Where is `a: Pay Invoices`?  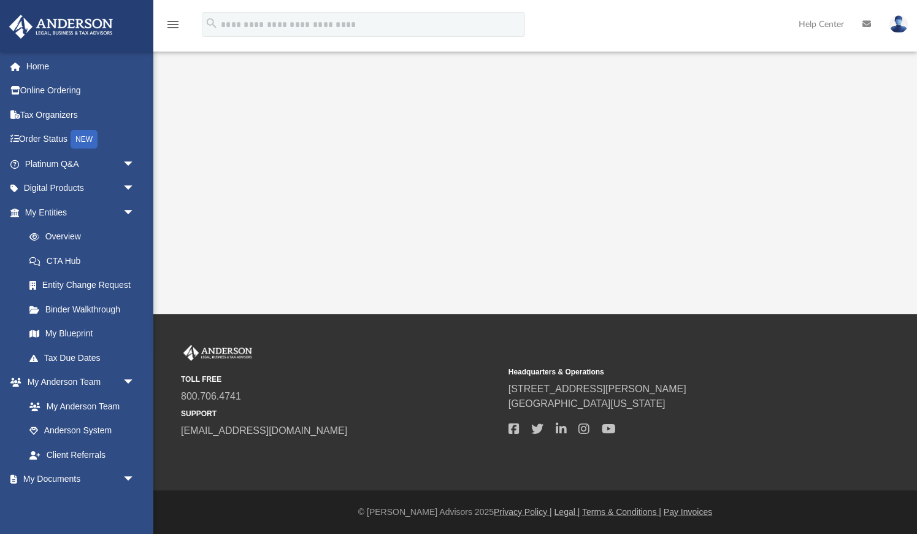 a: Pay Invoices is located at coordinates (688, 512).